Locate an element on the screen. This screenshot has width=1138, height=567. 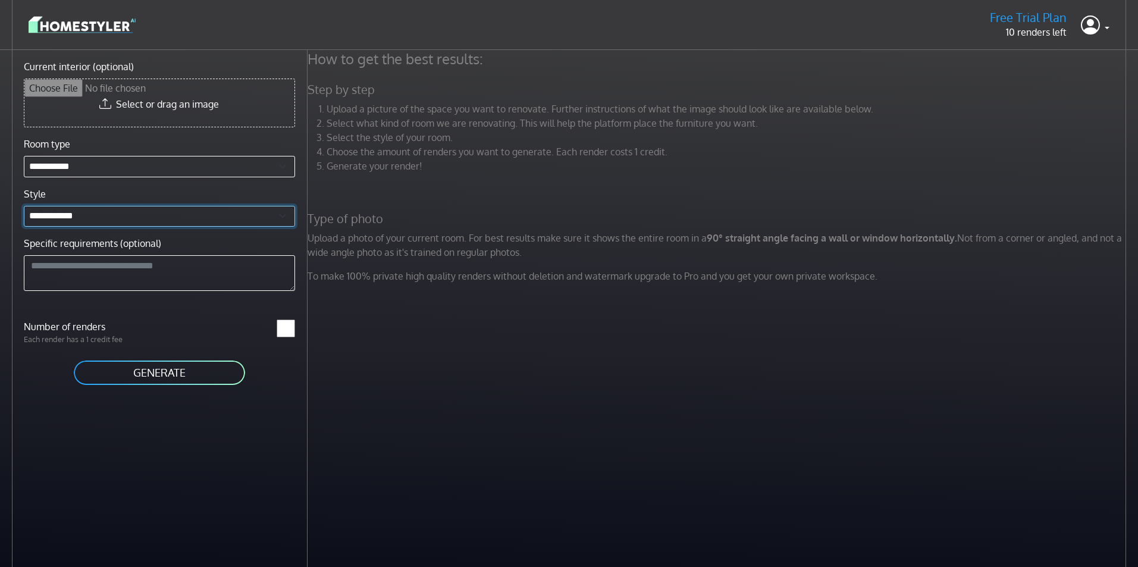
li: Generate your render! is located at coordinates (728, 166).